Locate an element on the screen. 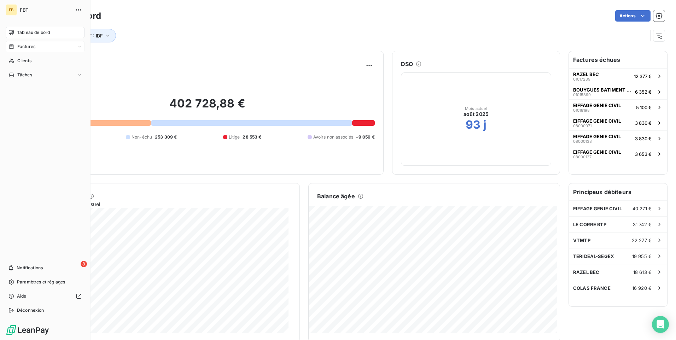 Image resolution: width=676 pixels, height=340 pixels. span: 12 377 € is located at coordinates (643, 76).